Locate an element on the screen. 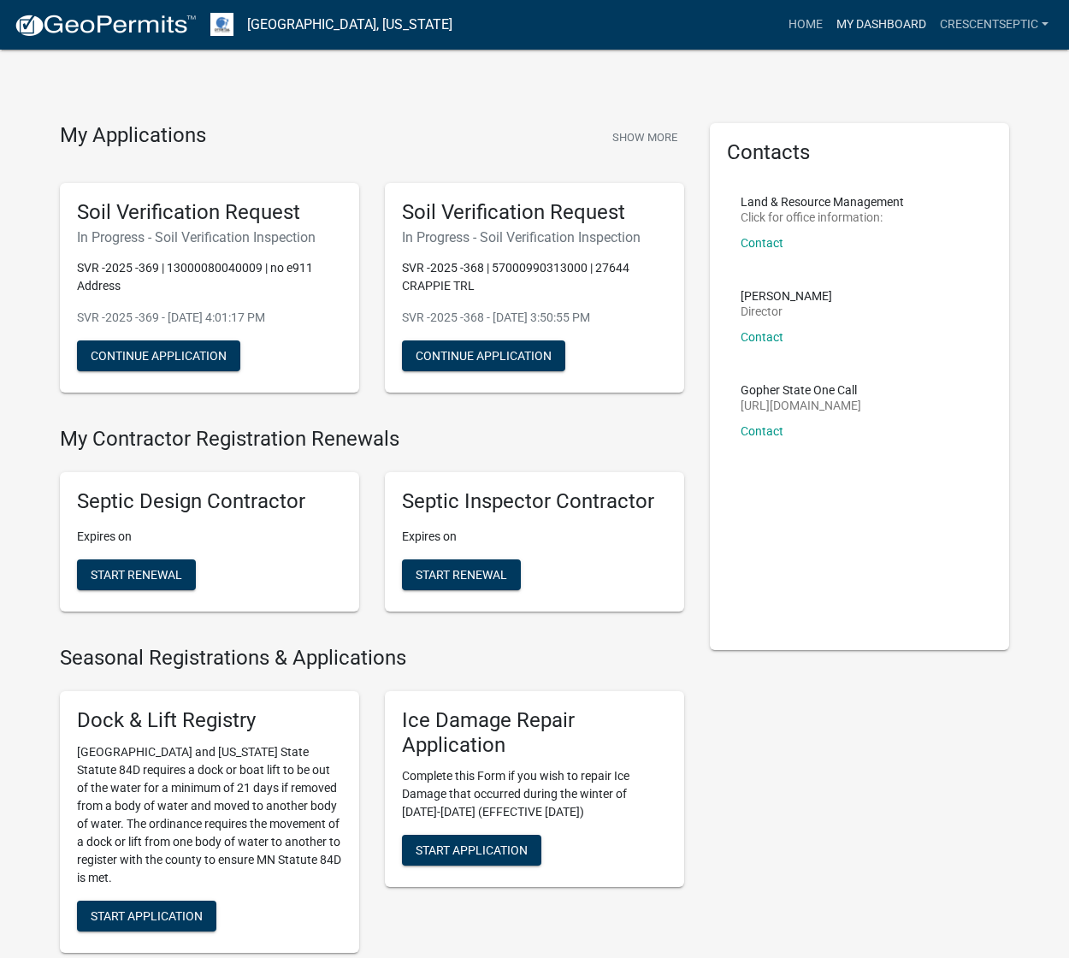 The image size is (1069, 958). h4: My Applications is located at coordinates (133, 136).